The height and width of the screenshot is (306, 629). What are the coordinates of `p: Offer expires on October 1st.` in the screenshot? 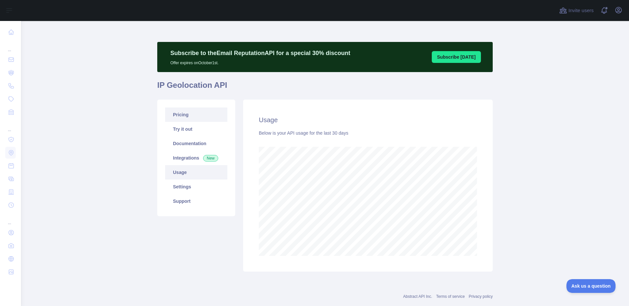 It's located at (260, 62).